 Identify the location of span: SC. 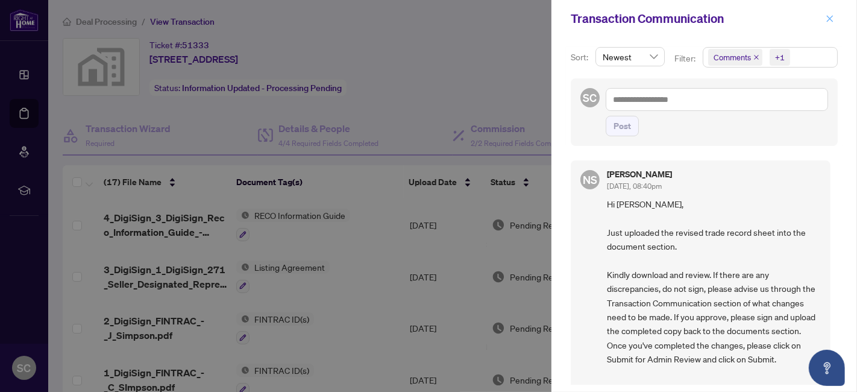
(590, 98).